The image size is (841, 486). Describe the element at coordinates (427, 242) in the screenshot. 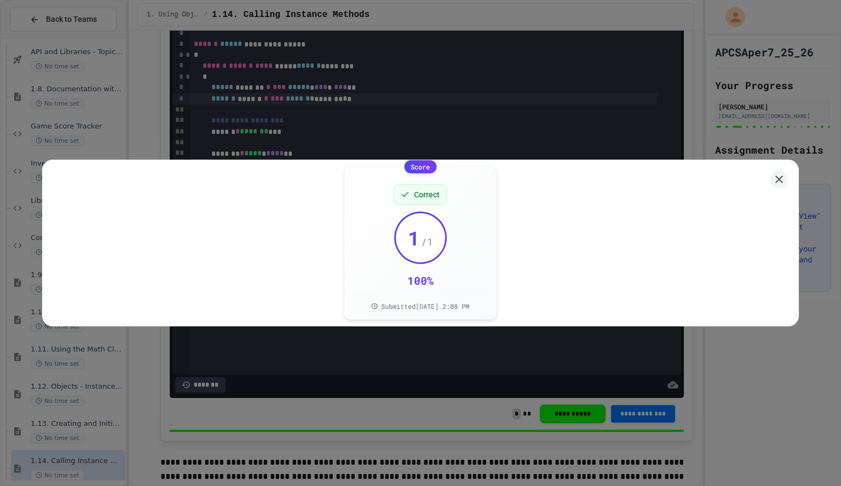

I see `span: / 1` at that location.